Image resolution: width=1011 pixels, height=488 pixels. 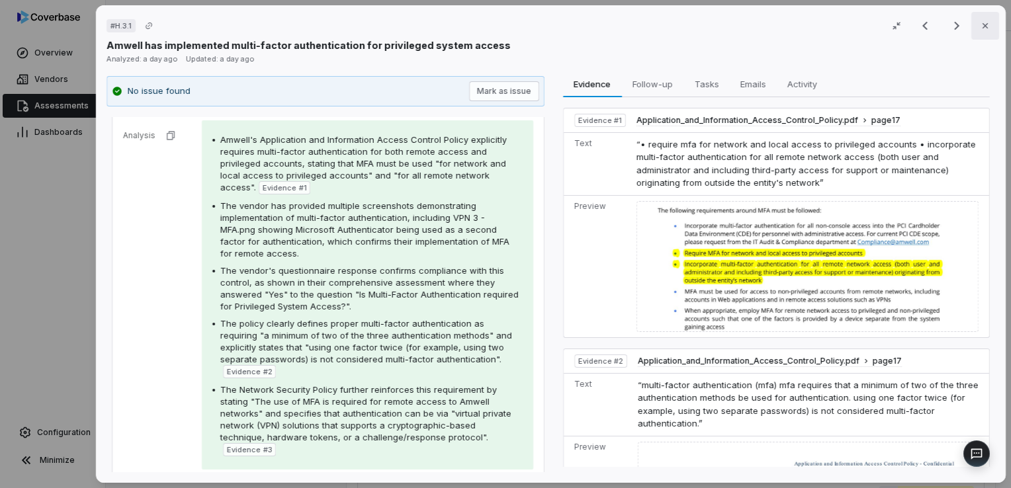 What do you see at coordinates (121, 26) in the screenshot?
I see `span: # H.3.1` at bounding box center [121, 26].